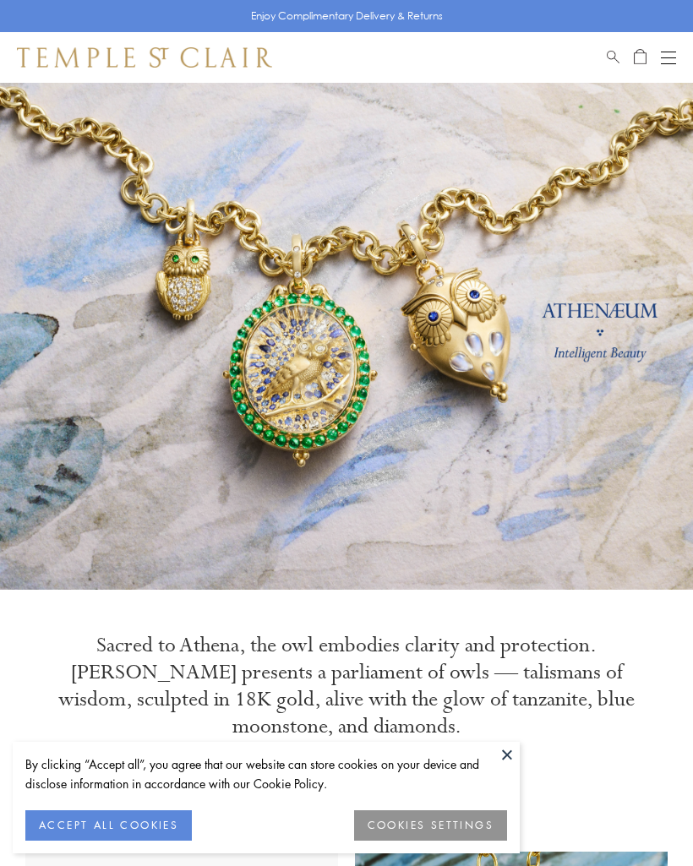 This screenshot has width=693, height=866. Describe the element at coordinates (266, 774) in the screenshot. I see `div: By clicking “Accept all”, you agree that our website can store cookies on your device and disclos...` at that location.